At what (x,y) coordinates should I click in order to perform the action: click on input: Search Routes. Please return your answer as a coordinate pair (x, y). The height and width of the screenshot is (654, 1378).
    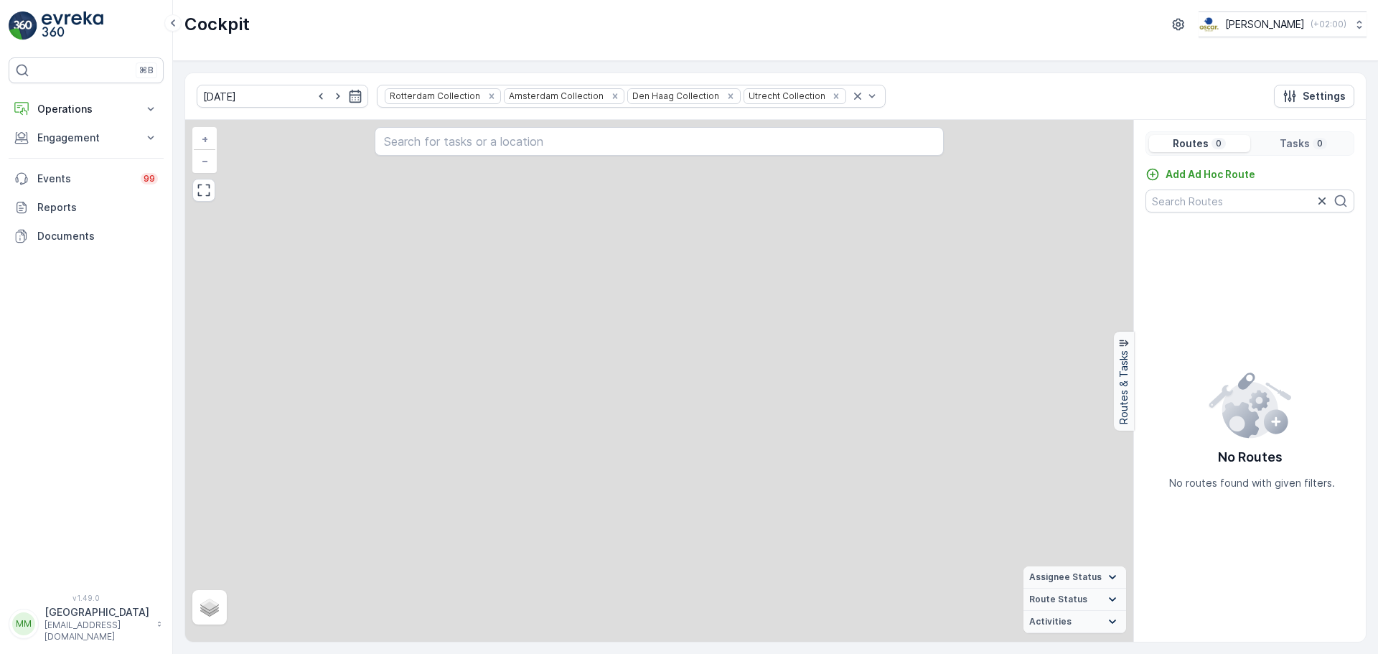
    Looking at the image, I should click on (1250, 201).